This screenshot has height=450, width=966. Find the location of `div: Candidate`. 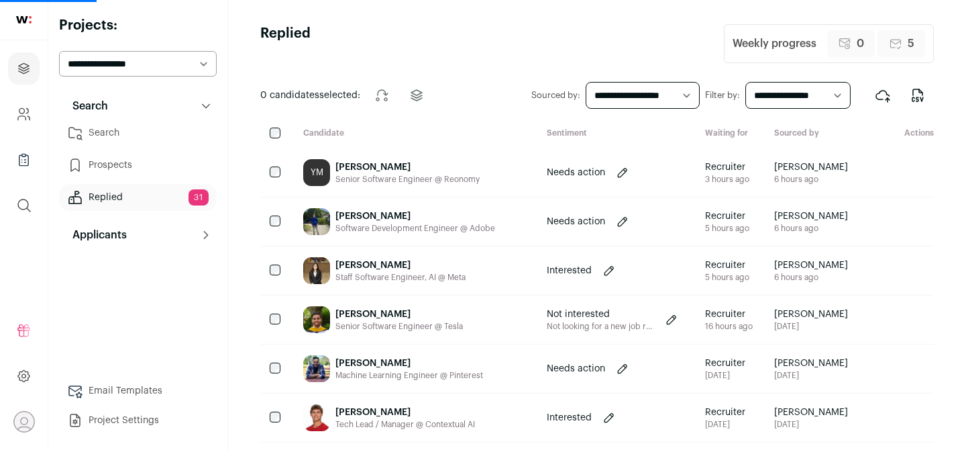

div: Candidate is located at coordinates (414, 134).